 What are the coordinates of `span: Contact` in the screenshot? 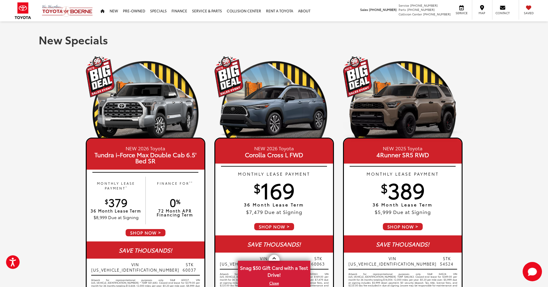 It's located at (502, 13).